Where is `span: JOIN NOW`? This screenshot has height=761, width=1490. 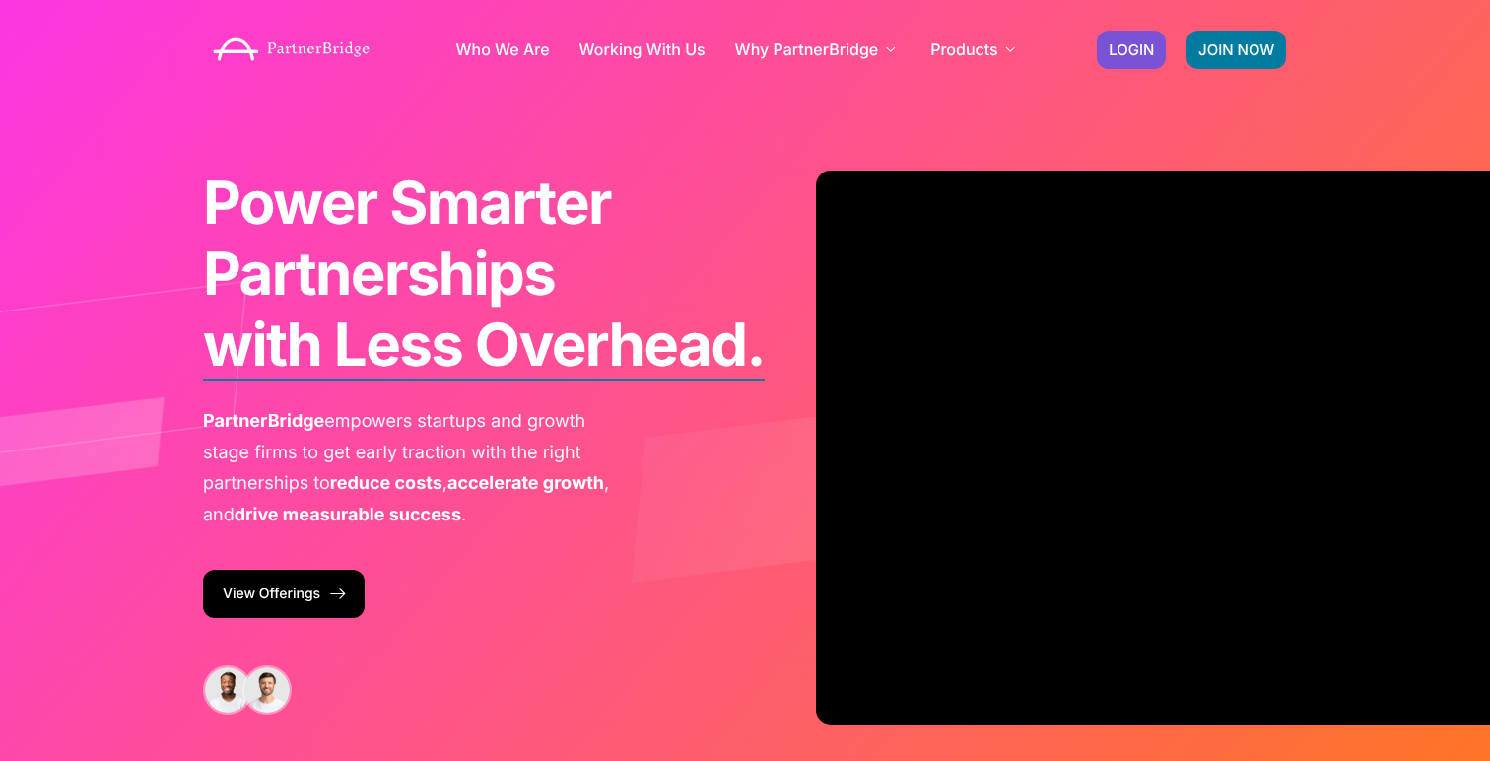 span: JOIN NOW is located at coordinates (1235, 49).